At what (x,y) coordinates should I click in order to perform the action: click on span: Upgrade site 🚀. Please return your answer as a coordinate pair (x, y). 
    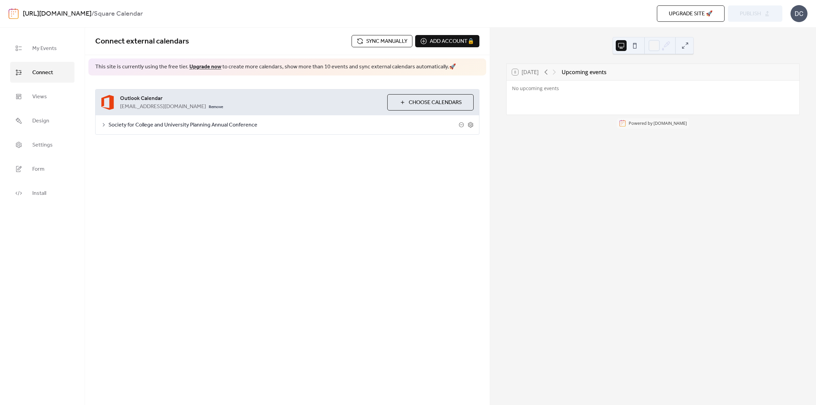
    Looking at the image, I should click on (691, 14).